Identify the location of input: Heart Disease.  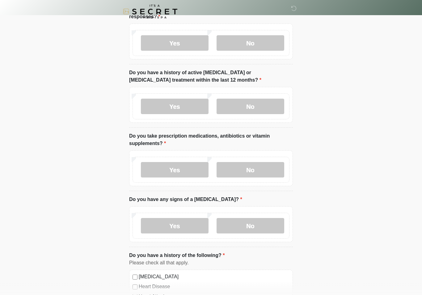
(135, 287).